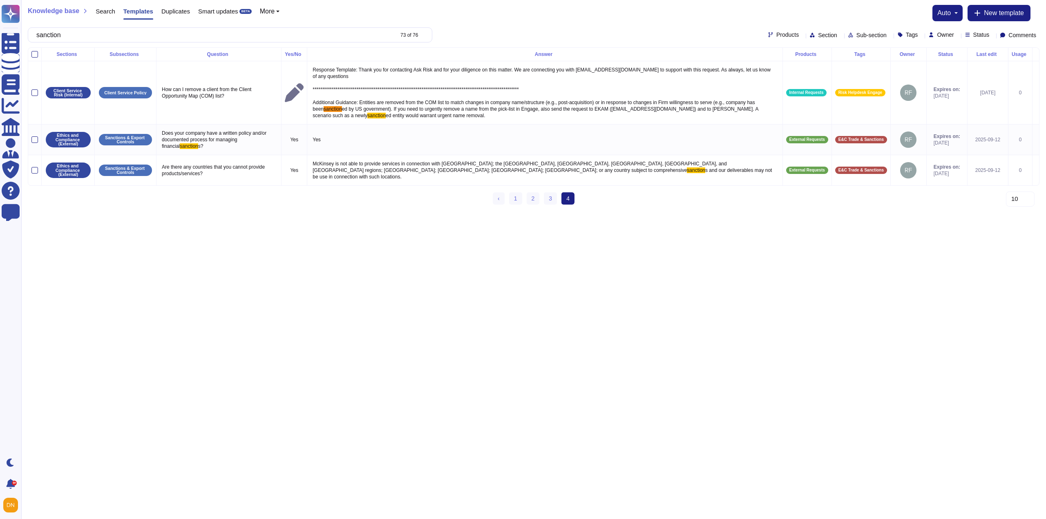 The image size is (1046, 519). Describe the element at coordinates (68, 93) in the screenshot. I see `p: Client Service Risk (Internal)` at that location.